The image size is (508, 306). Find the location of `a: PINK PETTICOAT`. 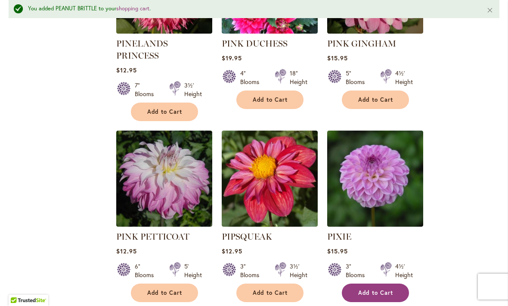

a: PINK PETTICOAT is located at coordinates (153, 237).